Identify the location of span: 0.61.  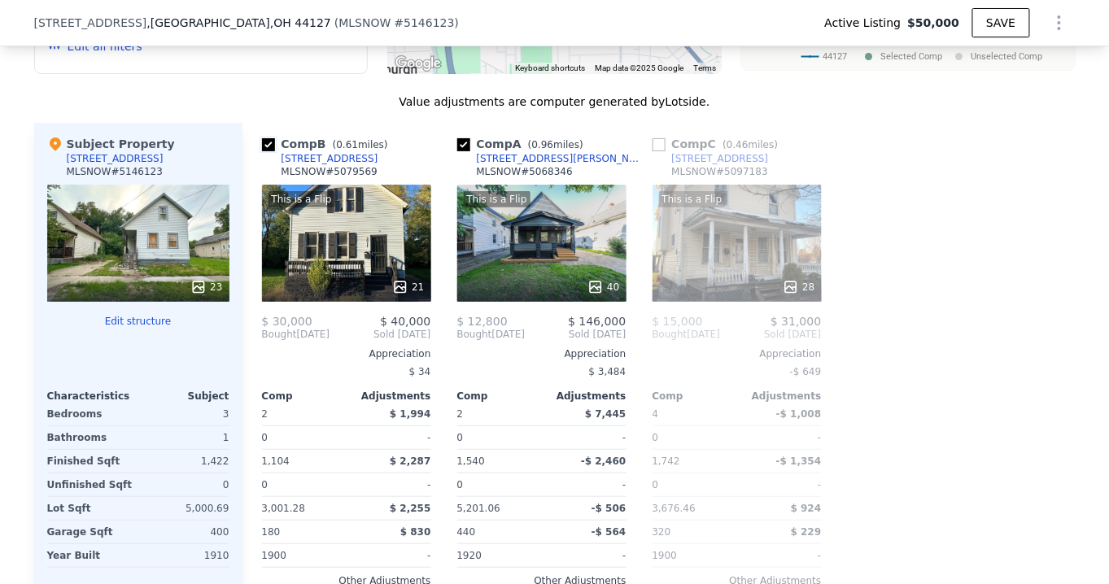
(347, 145).